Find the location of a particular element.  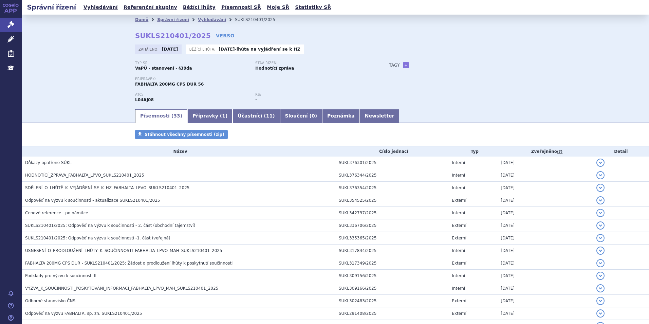

span: Důkazy opatřené SÚKL is located at coordinates (48, 163).